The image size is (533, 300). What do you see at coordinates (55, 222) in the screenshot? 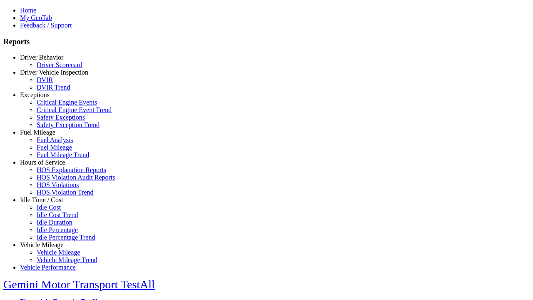
I see `a: Idle Duration` at bounding box center [55, 222].